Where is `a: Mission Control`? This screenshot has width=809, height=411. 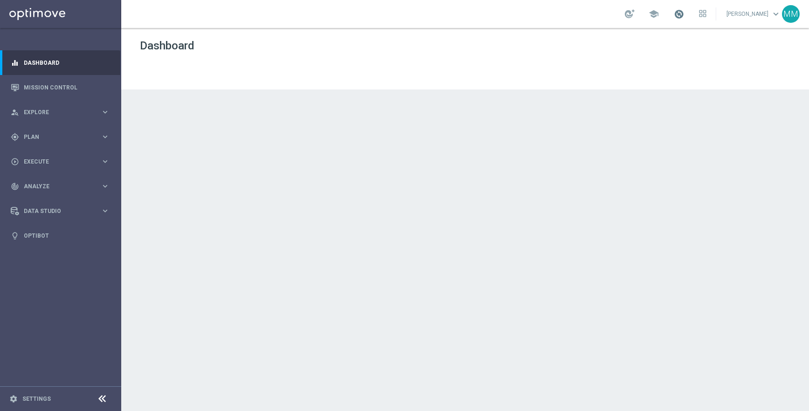 a: Mission Control is located at coordinates (67, 87).